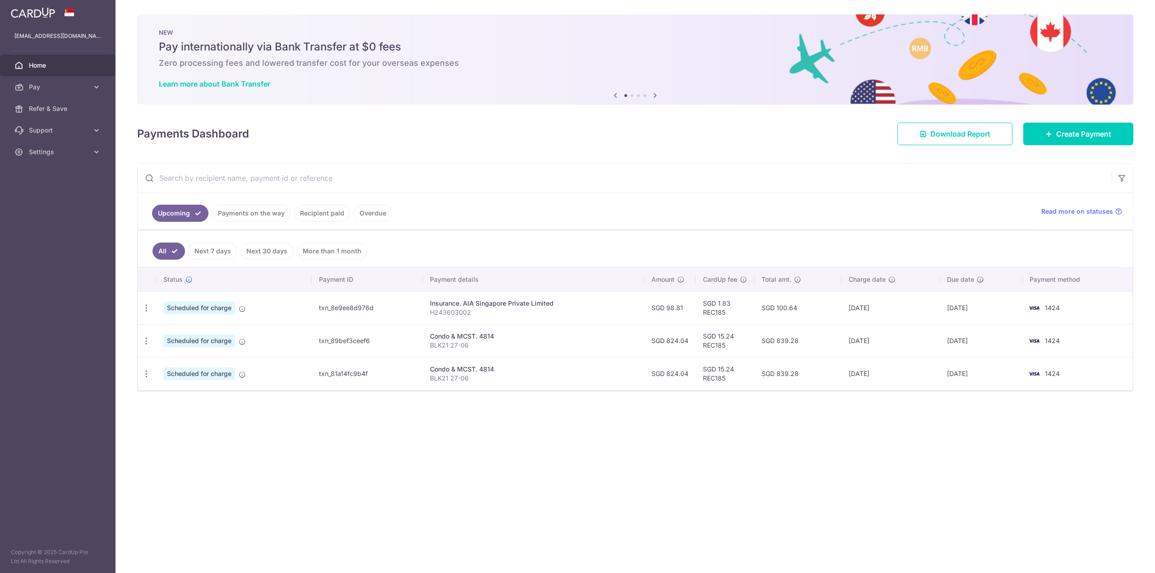  What do you see at coordinates (59, 87) in the screenshot?
I see `span: Pay` at bounding box center [59, 87].